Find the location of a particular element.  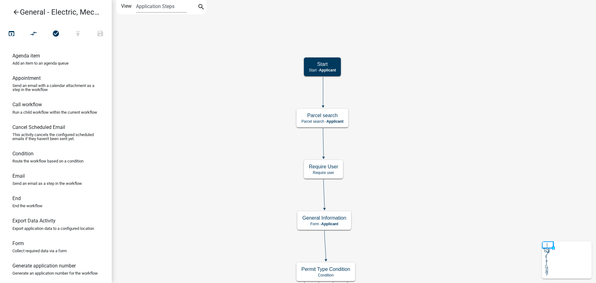

div: Workflow actions is located at coordinates (56, 35).